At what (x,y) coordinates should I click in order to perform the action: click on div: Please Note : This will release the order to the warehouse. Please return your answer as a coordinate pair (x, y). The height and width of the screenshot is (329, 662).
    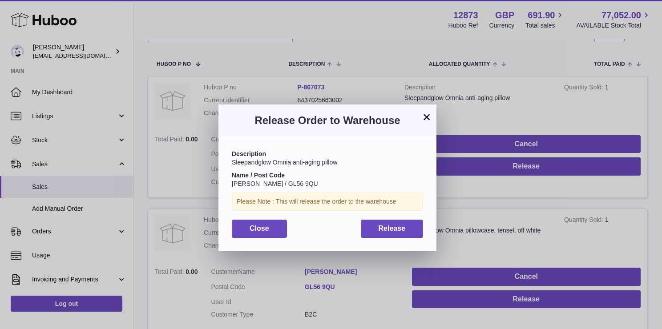
    Looking at the image, I should click on (328, 202).